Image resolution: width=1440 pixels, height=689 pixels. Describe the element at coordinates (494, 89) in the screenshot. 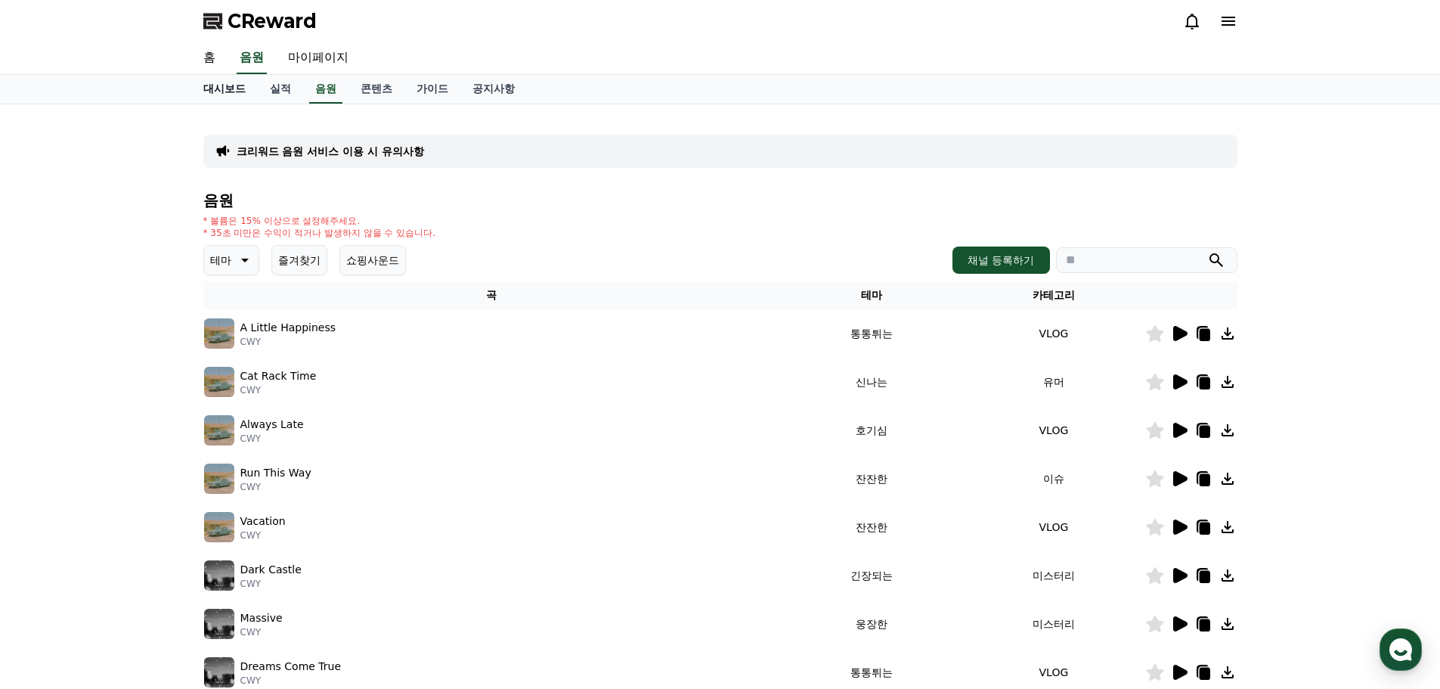

I see `a: 공지사항` at that location.